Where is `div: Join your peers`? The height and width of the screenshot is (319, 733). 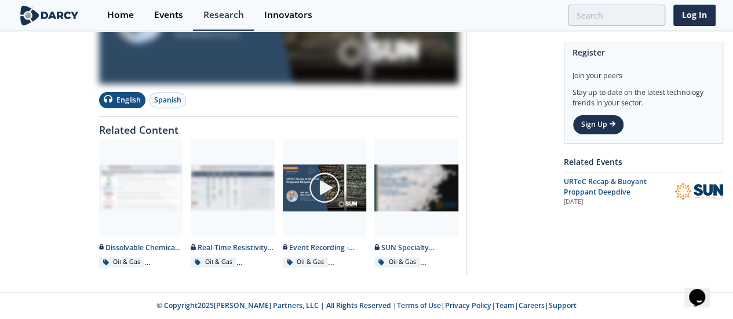 div: Join your peers is located at coordinates (644, 72).